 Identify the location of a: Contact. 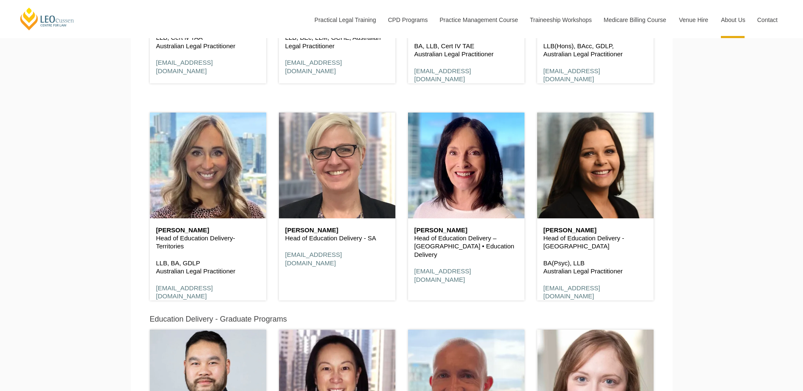
(768, 20).